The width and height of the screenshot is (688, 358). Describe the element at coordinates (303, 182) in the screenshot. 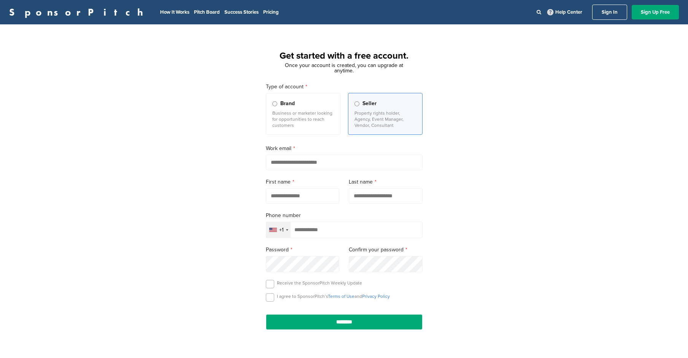

I see `label: First name` at that location.